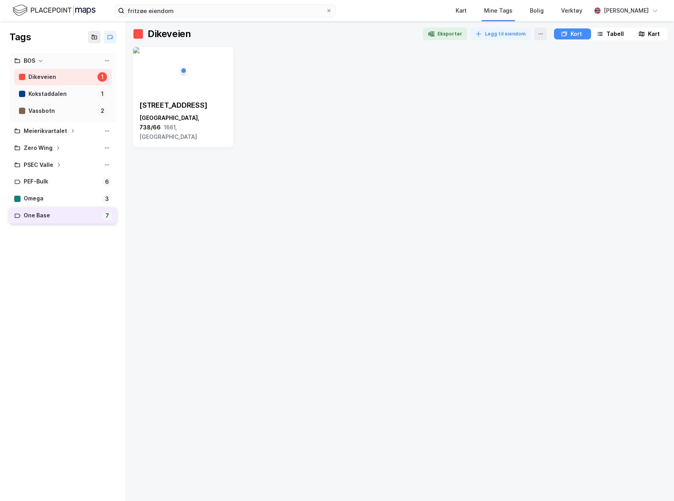 Image resolution: width=674 pixels, height=501 pixels. What do you see at coordinates (107, 182) in the screenshot?
I see `div: 6` at bounding box center [107, 182].